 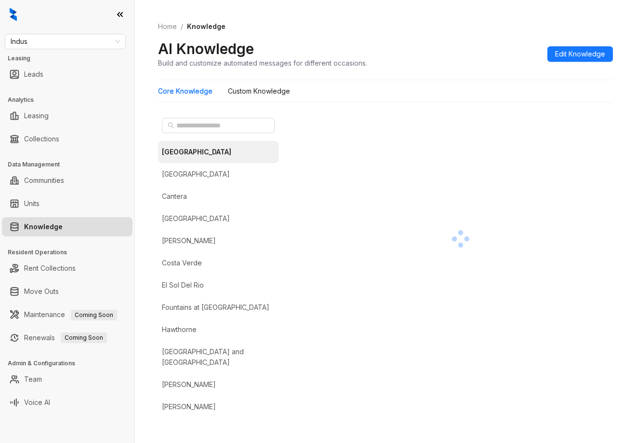 What do you see at coordinates (67, 74) in the screenshot?
I see `li: Leads` at bounding box center [67, 74].